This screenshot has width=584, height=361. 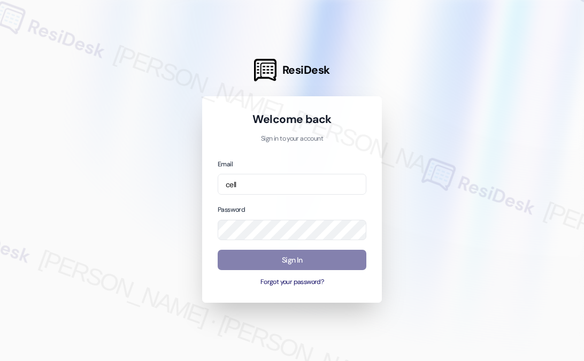 I want to click on label: Password, so click(x=231, y=210).